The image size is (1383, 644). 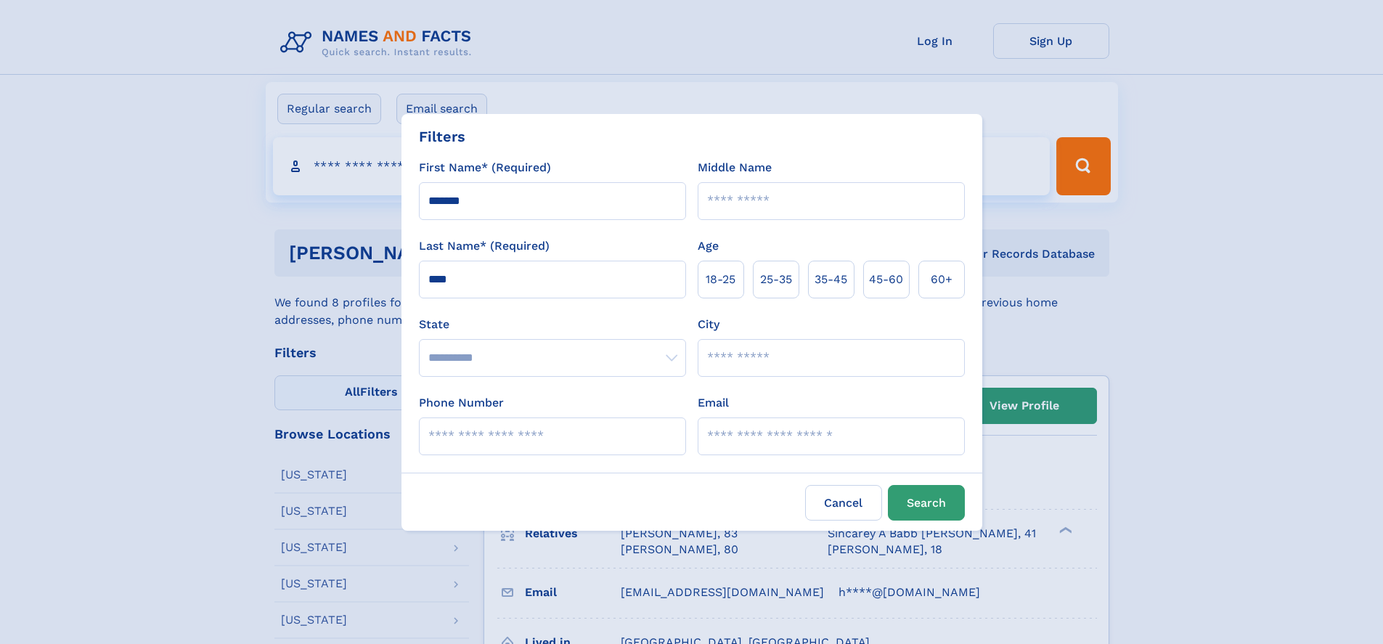 What do you see at coordinates (553, 325) in the screenshot?
I see `label: State` at bounding box center [553, 325].